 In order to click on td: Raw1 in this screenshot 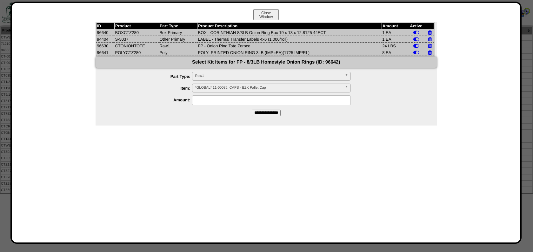, I will do `click(178, 46)`.